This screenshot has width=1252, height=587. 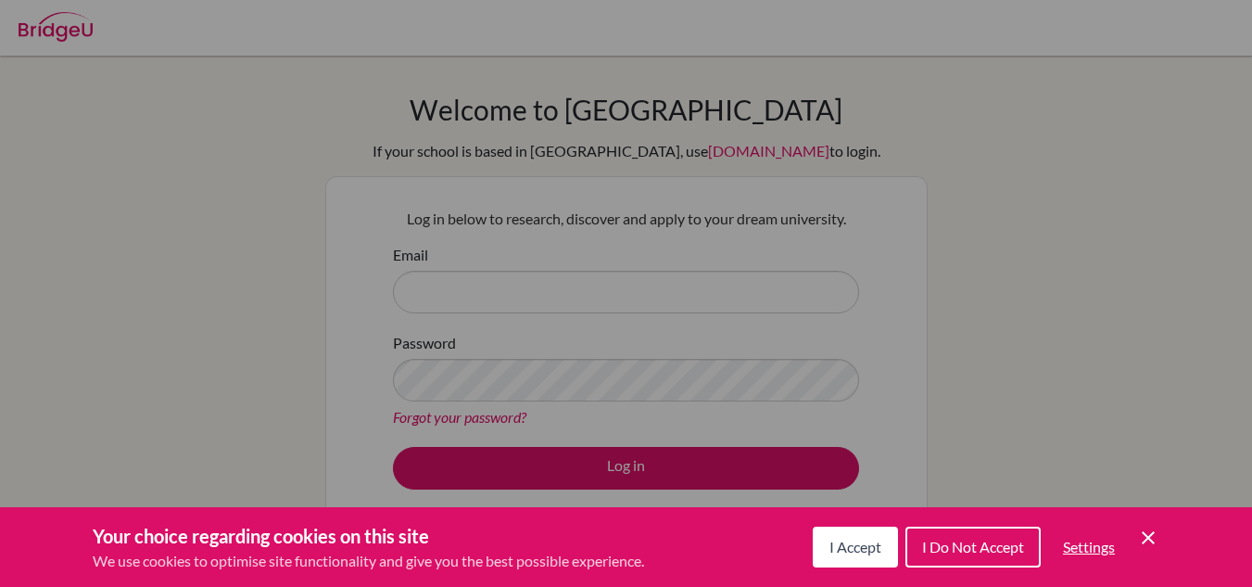 What do you see at coordinates (1089, 546) in the screenshot?
I see `span: Settings` at bounding box center [1089, 546].